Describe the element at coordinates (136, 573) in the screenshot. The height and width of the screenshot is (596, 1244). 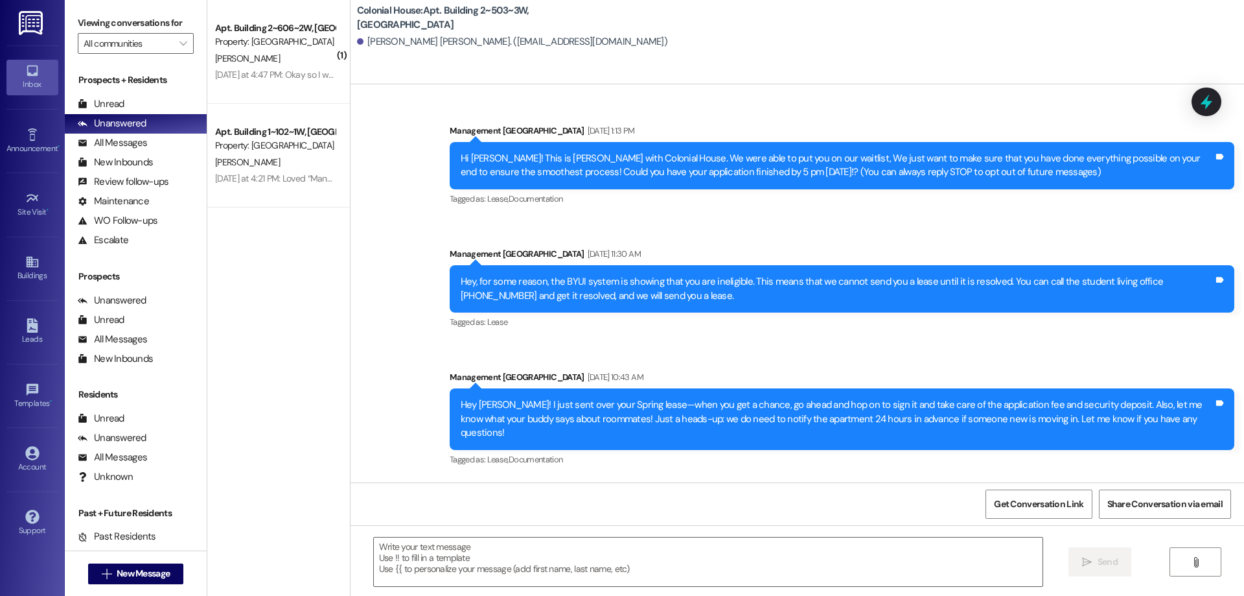
I see `button: New Message` at that location.